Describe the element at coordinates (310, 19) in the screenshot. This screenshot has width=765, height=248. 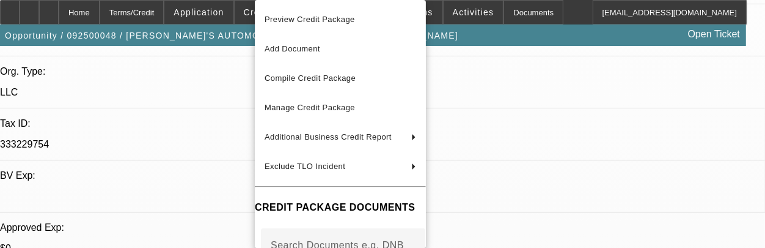
I see `span: Preview Credit Package` at that location.